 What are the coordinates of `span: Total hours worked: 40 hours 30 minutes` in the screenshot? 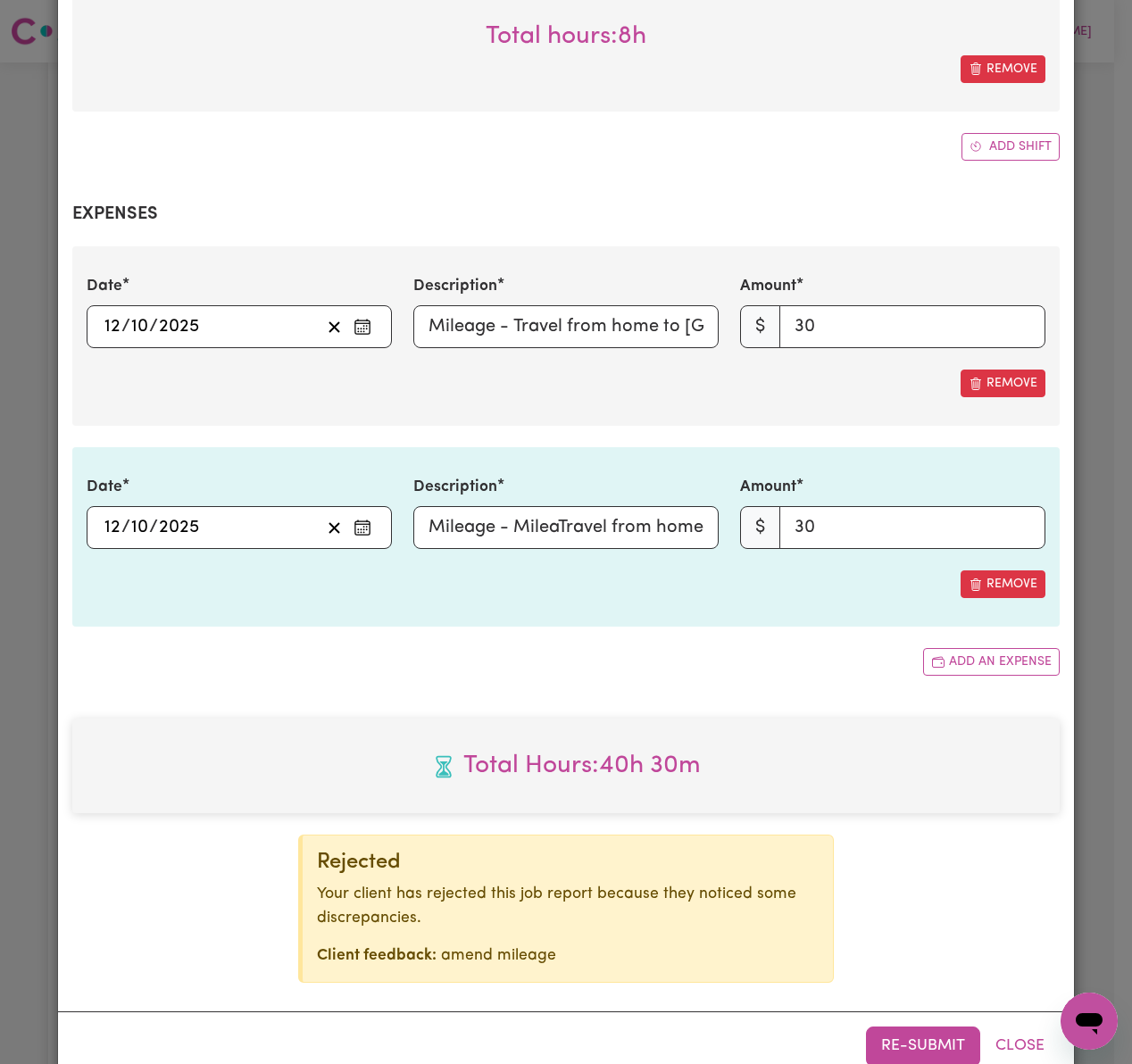 It's located at (566, 766).